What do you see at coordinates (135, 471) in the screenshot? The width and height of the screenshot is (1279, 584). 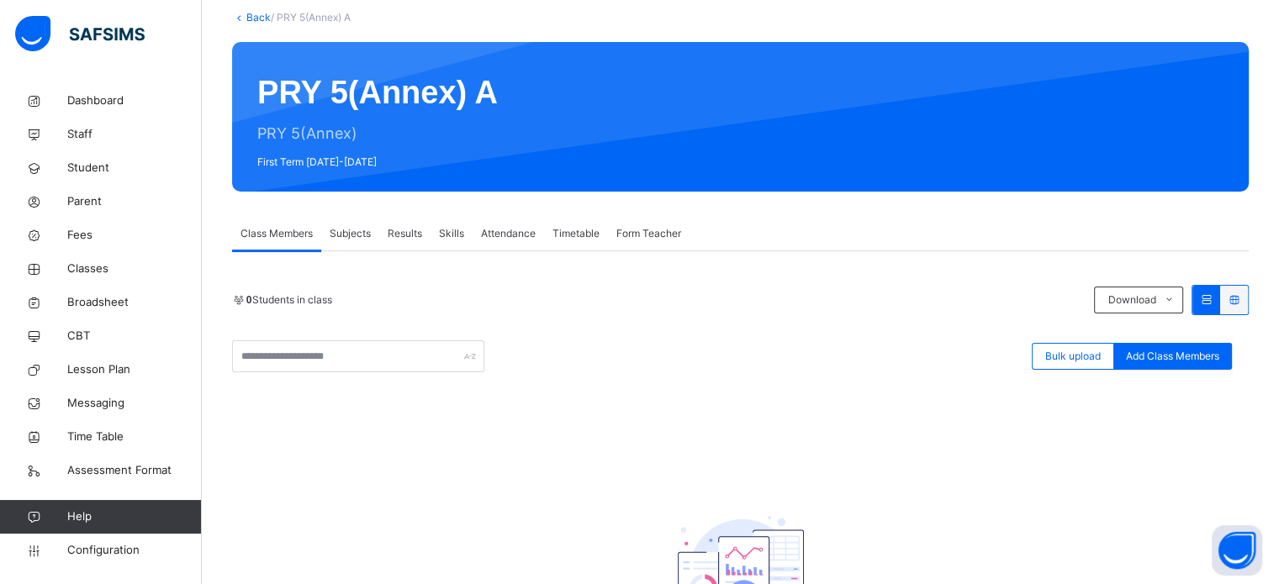 I see `span: Assessment Format` at bounding box center [135, 471].